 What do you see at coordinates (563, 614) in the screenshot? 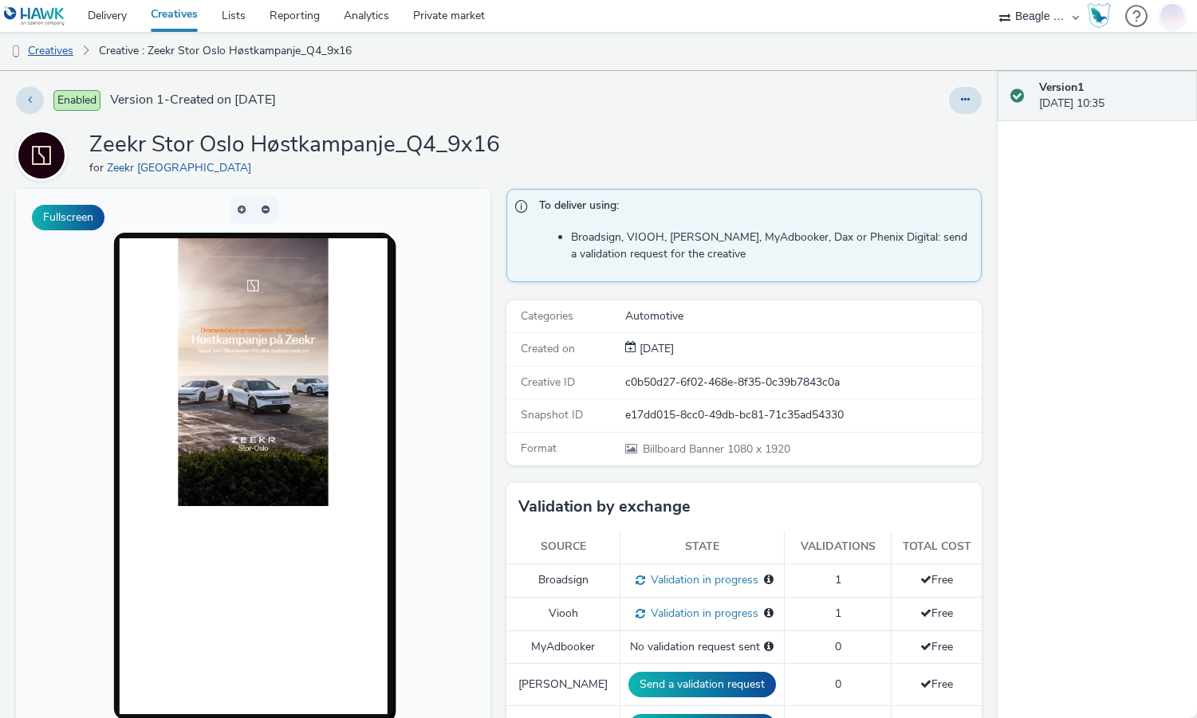
I see `td: Viooh` at bounding box center [563, 614].